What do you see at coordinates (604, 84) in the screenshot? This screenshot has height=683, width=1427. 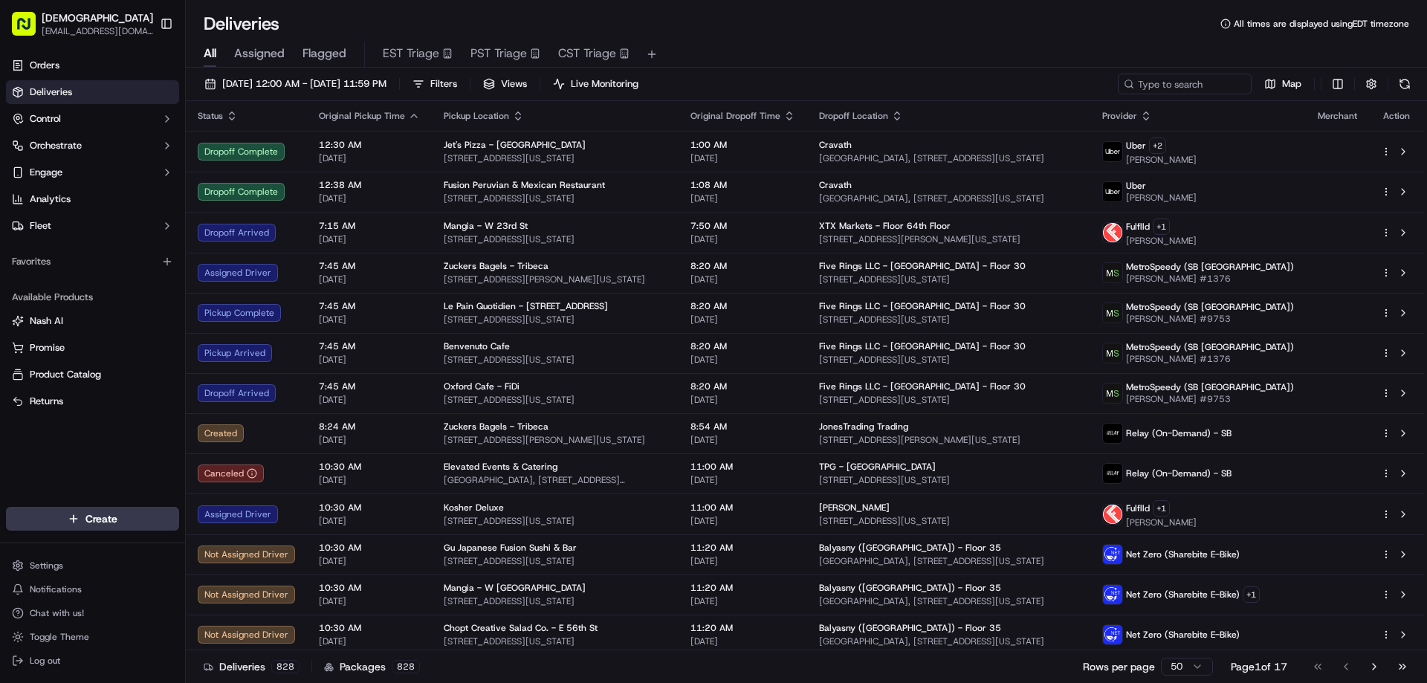 I see `span: Live Monitoring` at bounding box center [604, 84].